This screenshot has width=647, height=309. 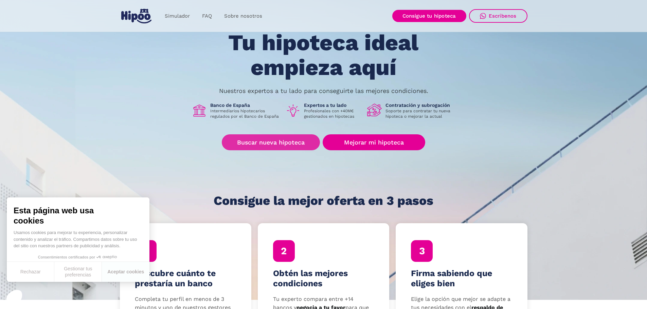 I want to click on p: Profesionales con +40M€ gestionados en hipotecas, so click(x=333, y=114).